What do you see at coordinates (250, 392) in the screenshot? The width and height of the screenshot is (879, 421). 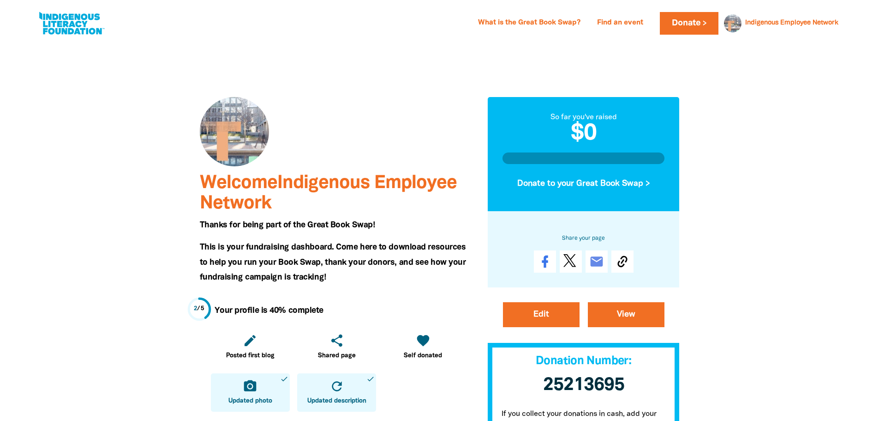 I see `a: camera_altUpdated photodone` at bounding box center [250, 392].